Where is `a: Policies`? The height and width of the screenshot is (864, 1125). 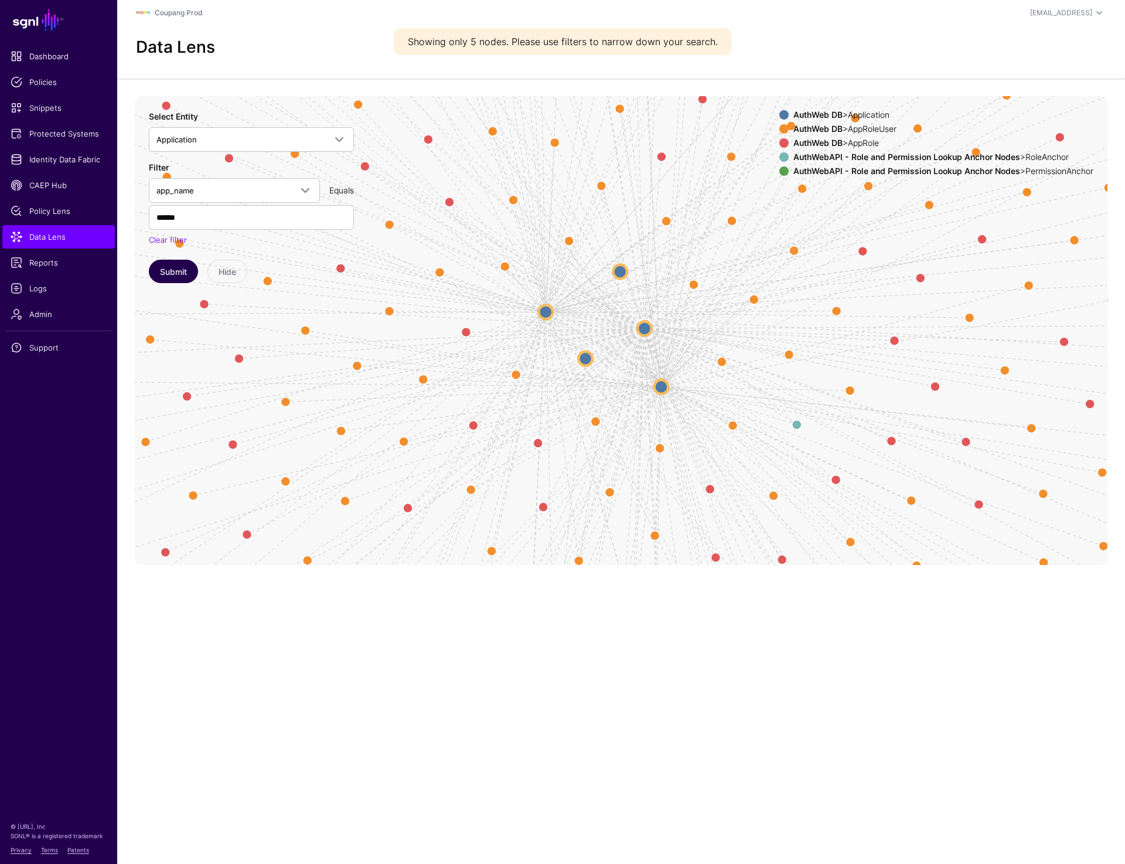
a: Policies is located at coordinates (59, 82).